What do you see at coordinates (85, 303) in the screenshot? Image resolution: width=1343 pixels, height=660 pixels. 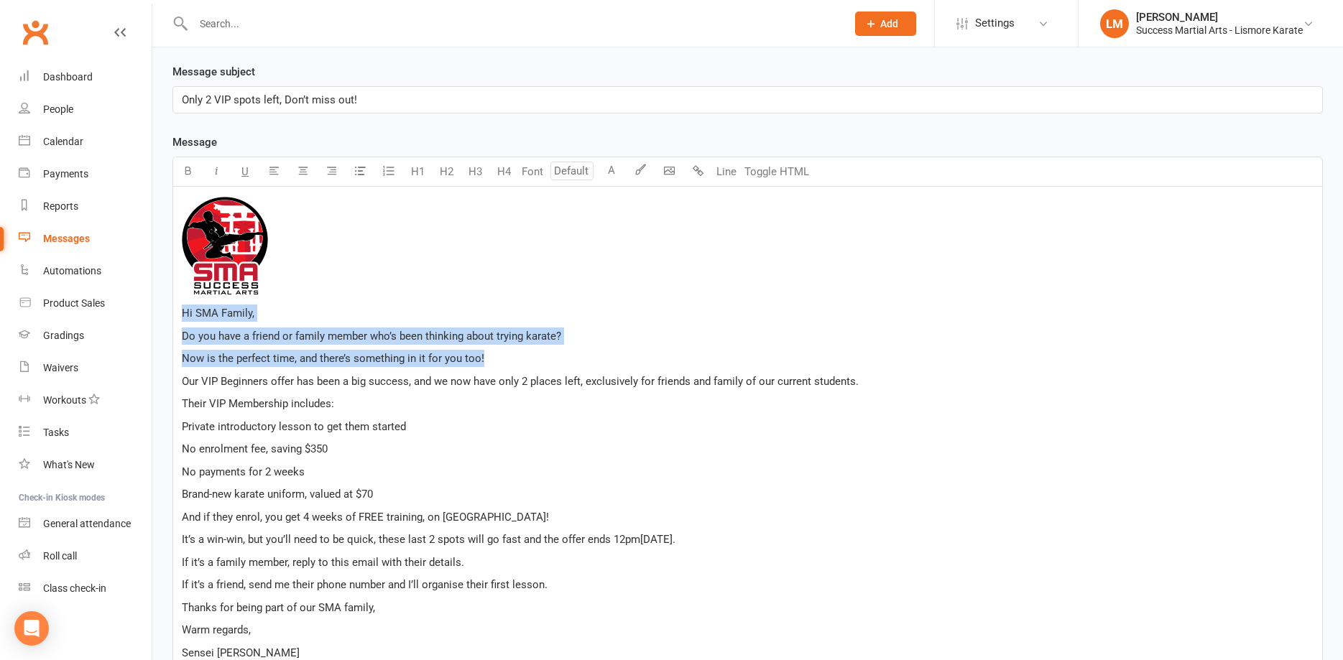 I see `a: Product Sales` at bounding box center [85, 303].